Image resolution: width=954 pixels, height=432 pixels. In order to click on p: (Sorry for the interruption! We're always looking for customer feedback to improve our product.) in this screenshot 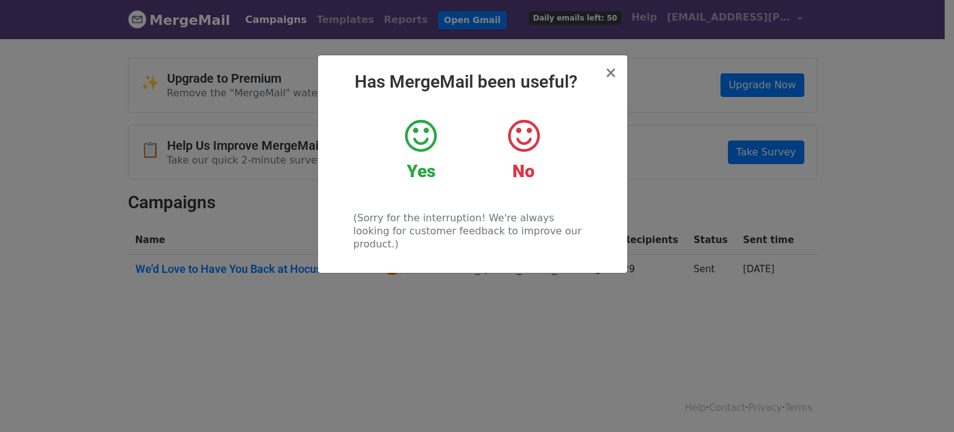, I will do `click(472, 230)`.